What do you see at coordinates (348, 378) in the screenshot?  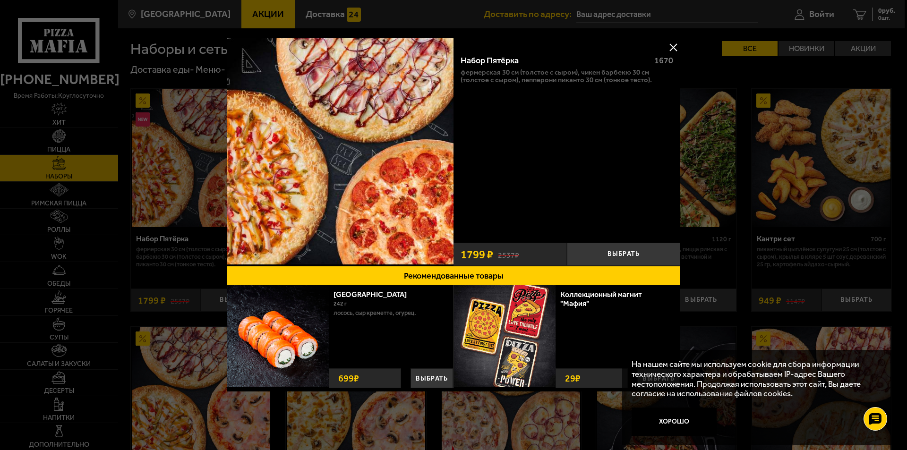 I see `strong: 699 ₽` at bounding box center [348, 378].